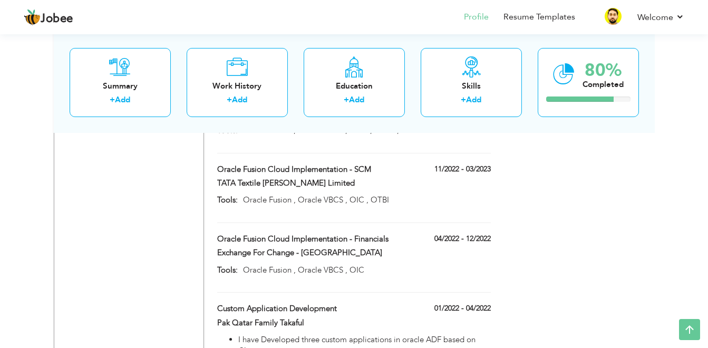  Describe the element at coordinates (603, 70) in the screenshot. I see `div: 80%` at that location.